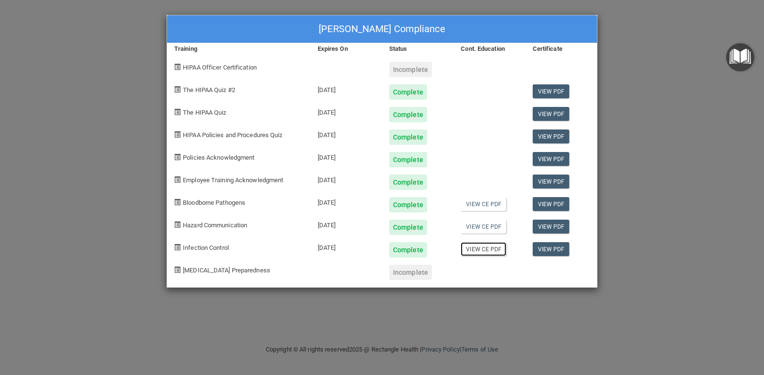 The width and height of the screenshot is (764, 375). I want to click on span: HIPAA Policies and Procedures Quiz, so click(232, 135).